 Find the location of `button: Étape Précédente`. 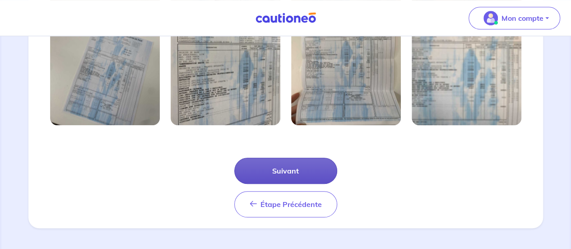

button: Étape Précédente is located at coordinates (286, 204).